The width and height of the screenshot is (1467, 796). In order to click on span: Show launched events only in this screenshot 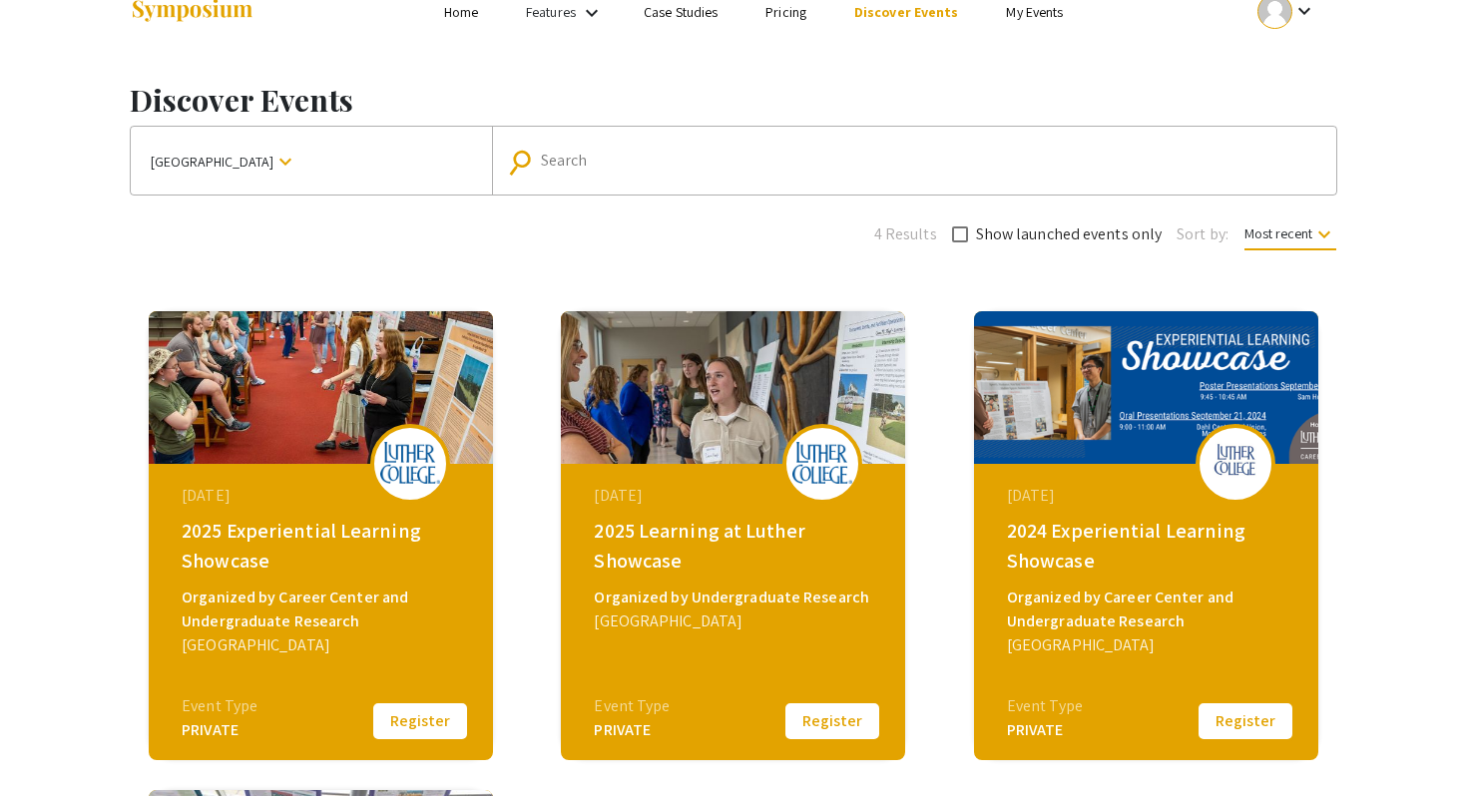, I will do `click(1069, 235)`.